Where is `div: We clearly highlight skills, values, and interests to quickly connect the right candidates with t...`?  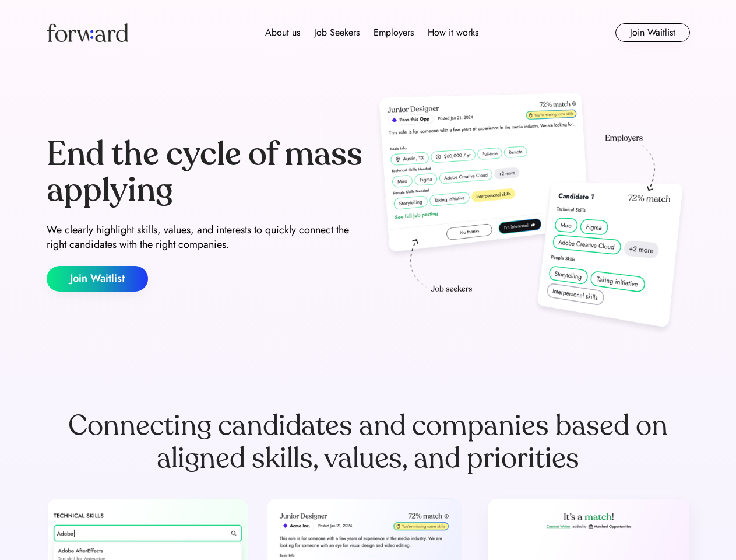
div: We clearly highlight skills, values, and interests to quickly connect the right candidates with t... is located at coordinates (205, 237).